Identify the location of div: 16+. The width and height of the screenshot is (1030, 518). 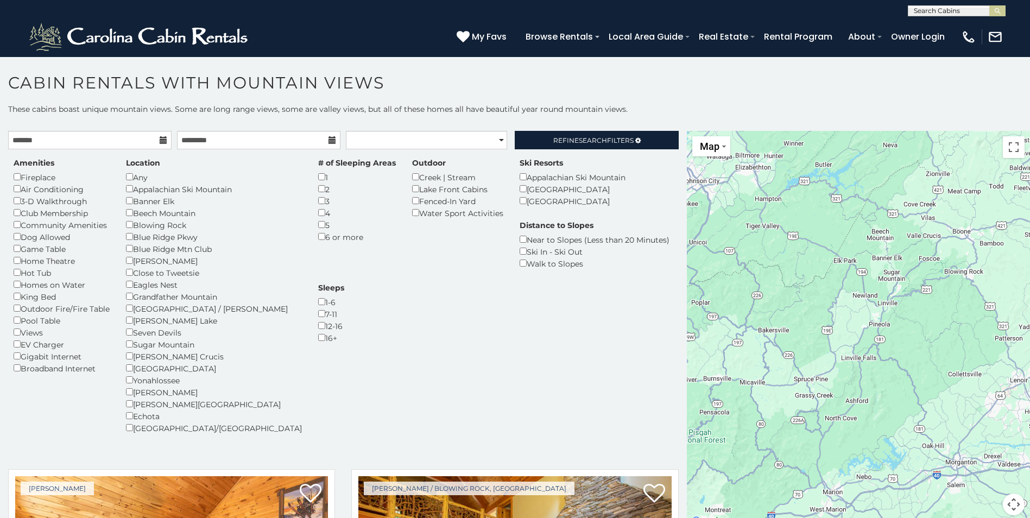
(331, 338).